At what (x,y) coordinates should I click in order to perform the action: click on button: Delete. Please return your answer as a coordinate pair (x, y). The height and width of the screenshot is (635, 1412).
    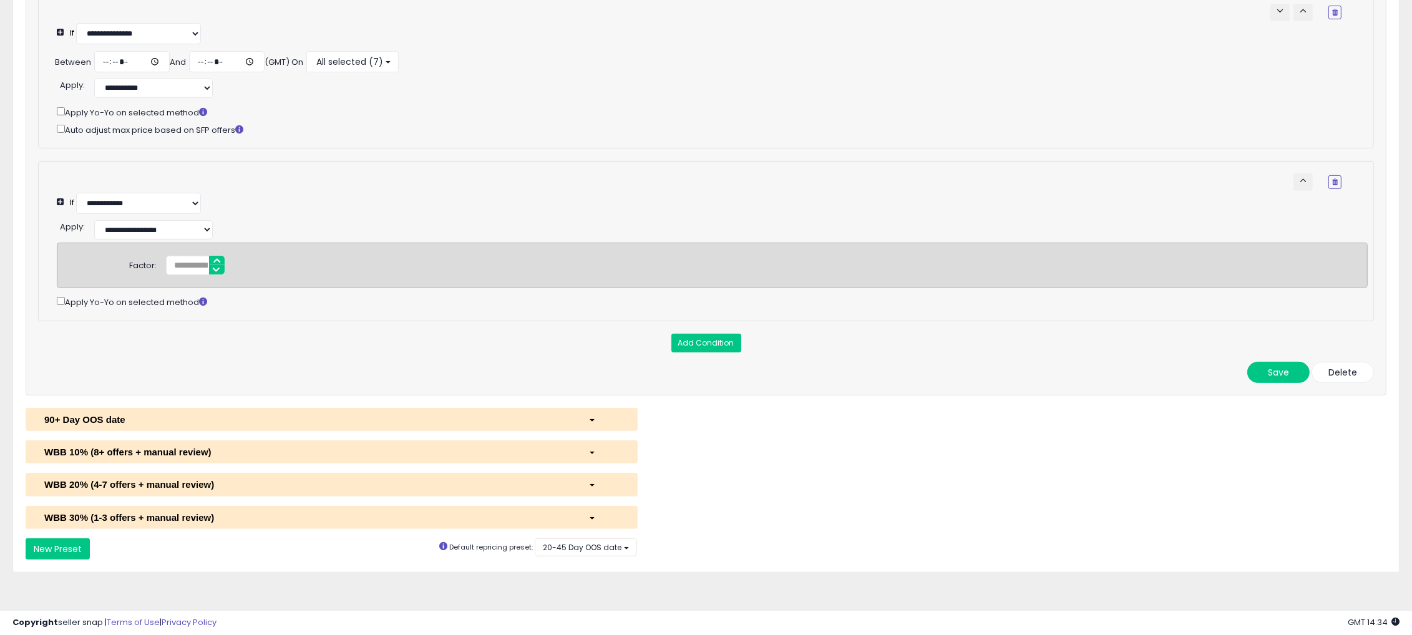
    Looking at the image, I should click on (1342, 372).